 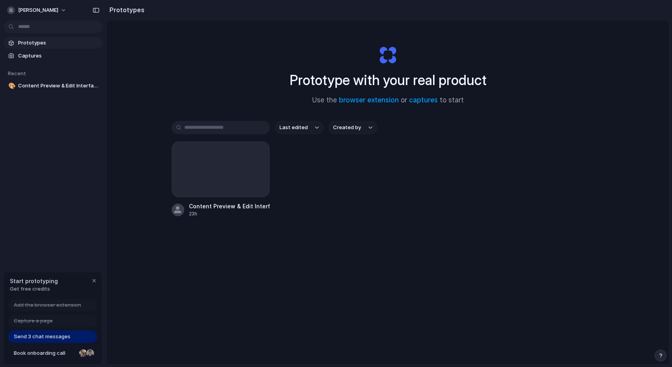 What do you see at coordinates (90, 353) in the screenshot?
I see `div: Christian Iacullo` at bounding box center [90, 353].